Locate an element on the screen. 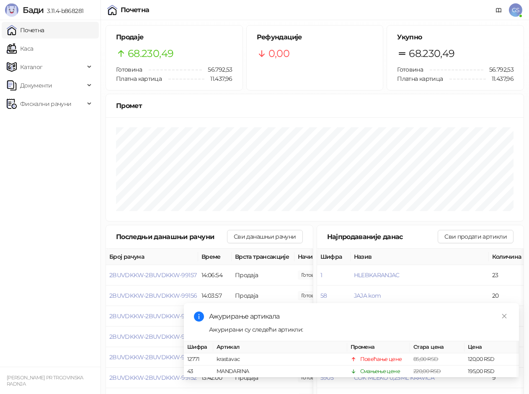 Image resolution: width=529 pixels, height=394 pixels. div: Промет is located at coordinates (315, 106).